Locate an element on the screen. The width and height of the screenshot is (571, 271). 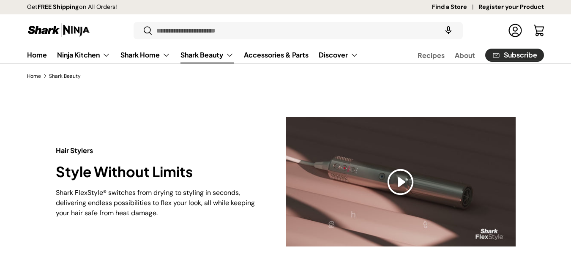
strong: FREE Shipping is located at coordinates (58, 7).